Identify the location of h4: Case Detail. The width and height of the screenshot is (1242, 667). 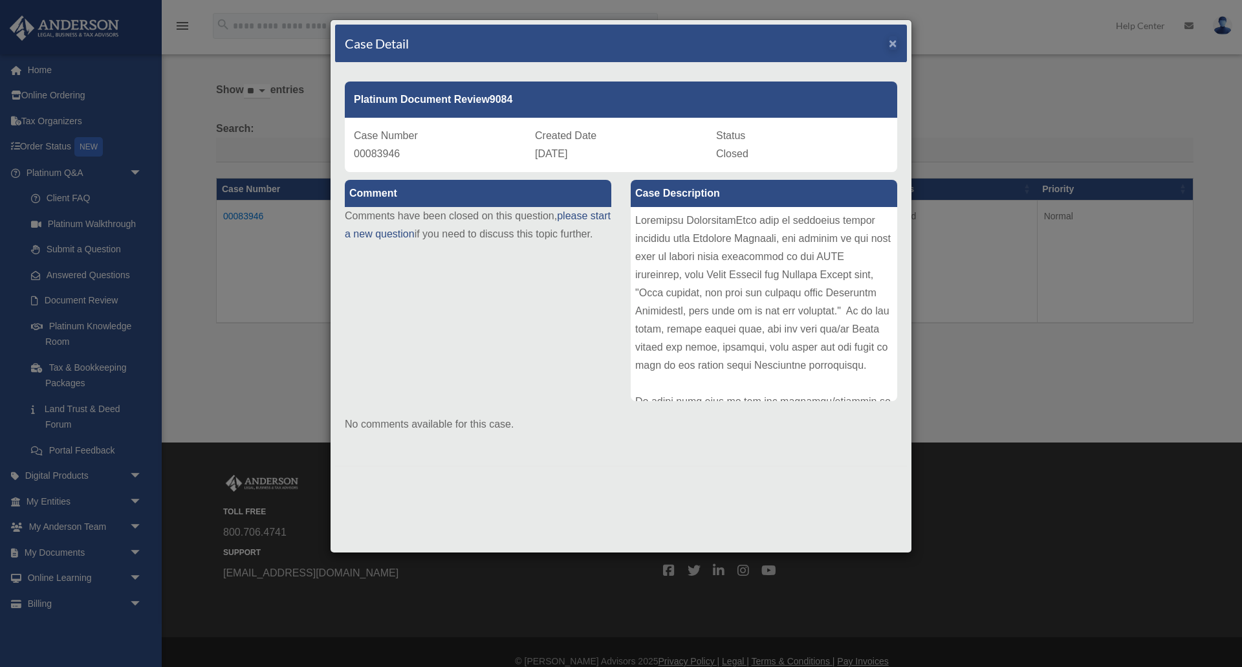
(376, 43).